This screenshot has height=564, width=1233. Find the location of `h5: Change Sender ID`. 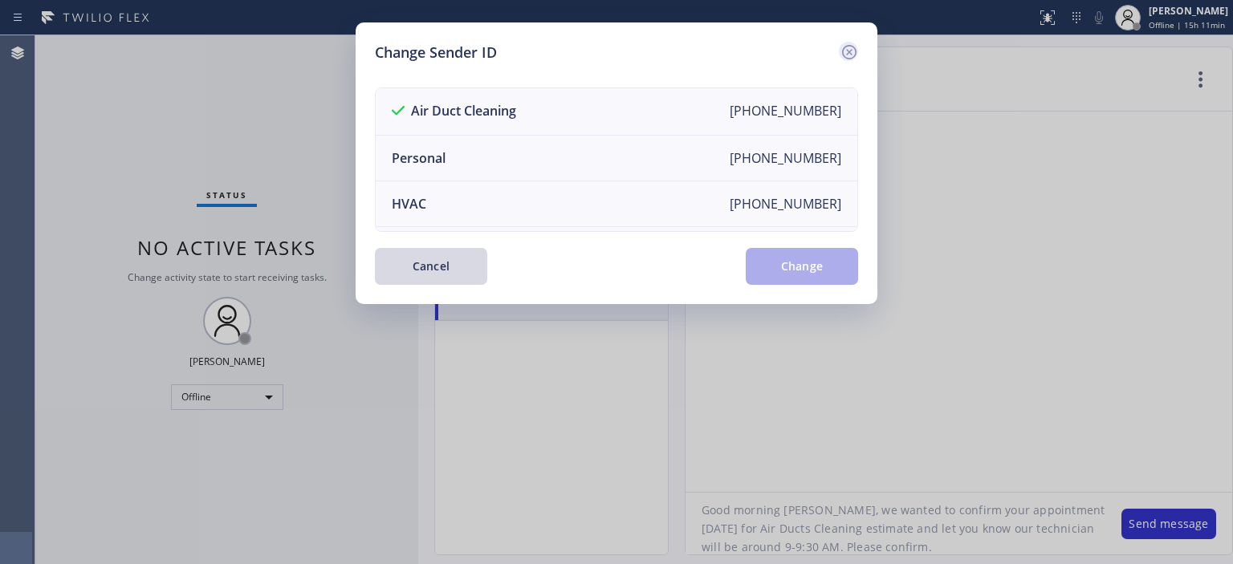

h5: Change Sender ID is located at coordinates (436, 52).